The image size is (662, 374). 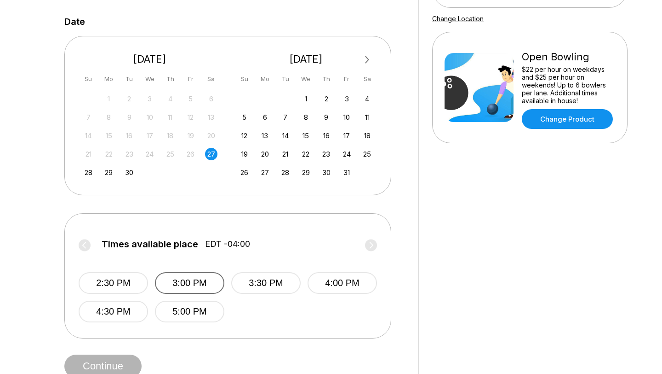 What do you see at coordinates (347, 135) in the screenshot?
I see `div: Choose Friday, October 17th, 2025` at bounding box center [347, 135].